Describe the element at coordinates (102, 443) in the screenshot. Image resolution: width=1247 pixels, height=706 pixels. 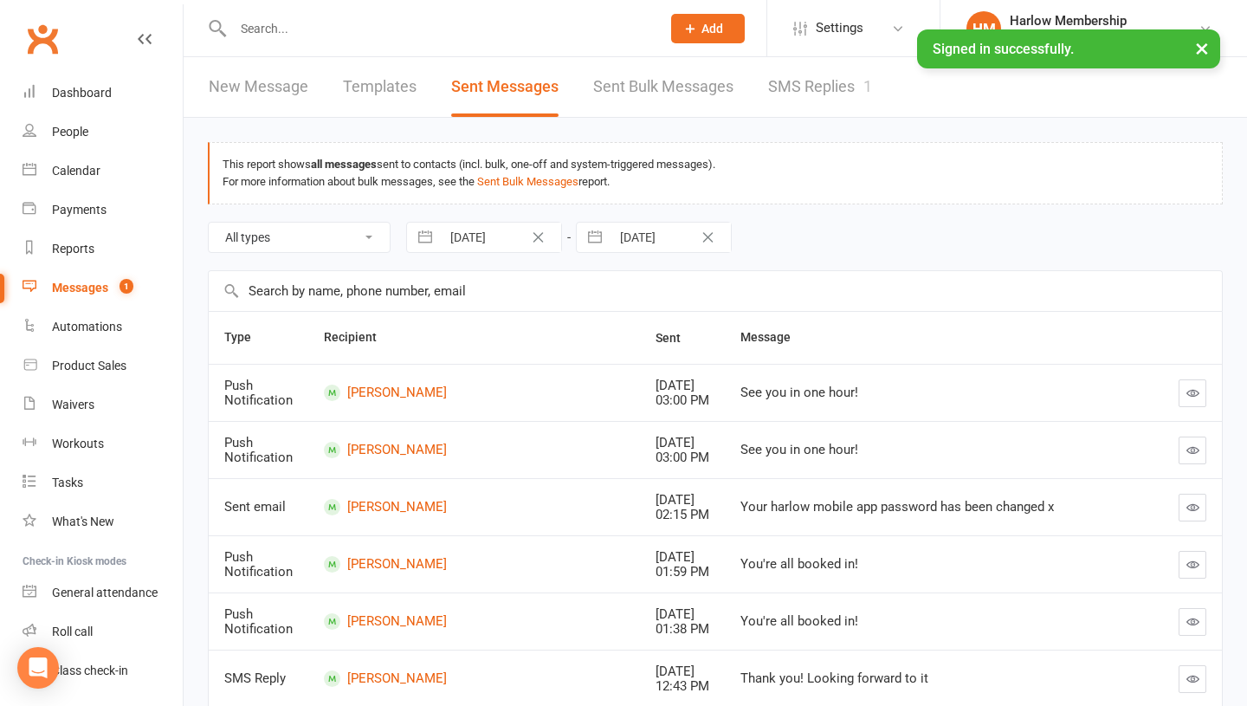
I see `a: Workouts` at that location.